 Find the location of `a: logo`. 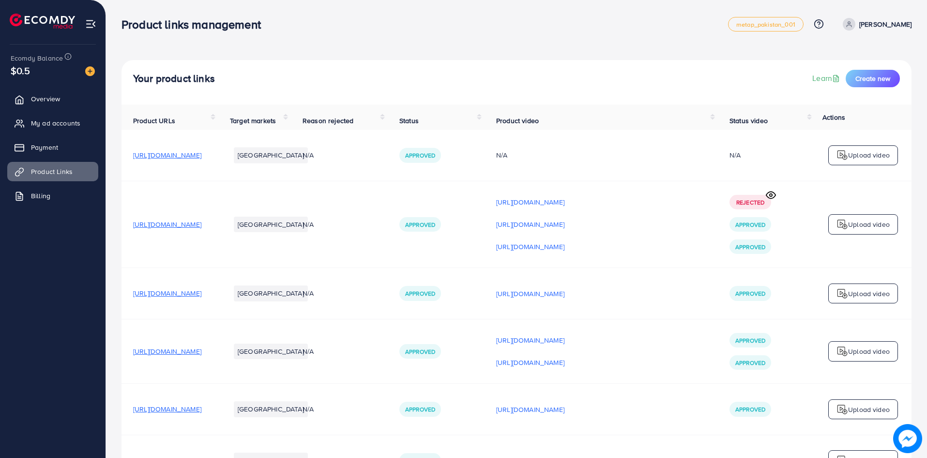

a: logo is located at coordinates (42, 21).